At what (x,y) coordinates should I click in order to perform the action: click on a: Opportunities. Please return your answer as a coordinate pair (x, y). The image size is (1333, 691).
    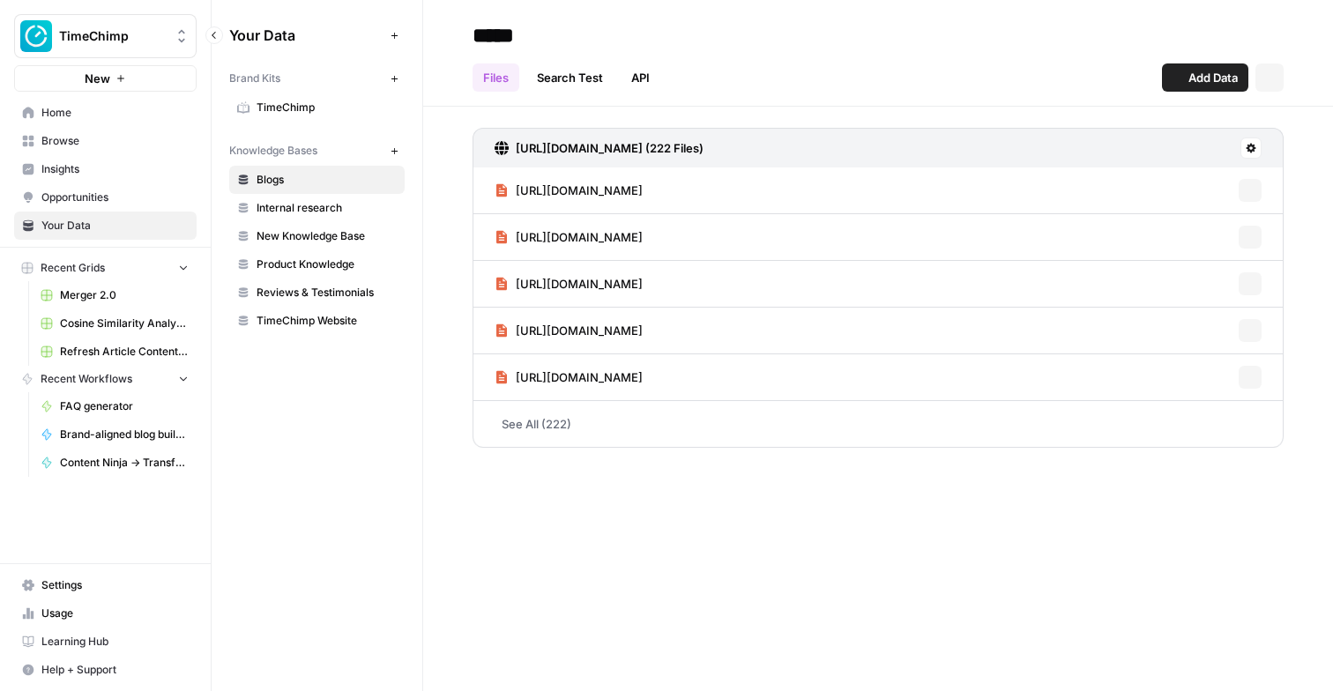
    Looking at the image, I should click on (105, 197).